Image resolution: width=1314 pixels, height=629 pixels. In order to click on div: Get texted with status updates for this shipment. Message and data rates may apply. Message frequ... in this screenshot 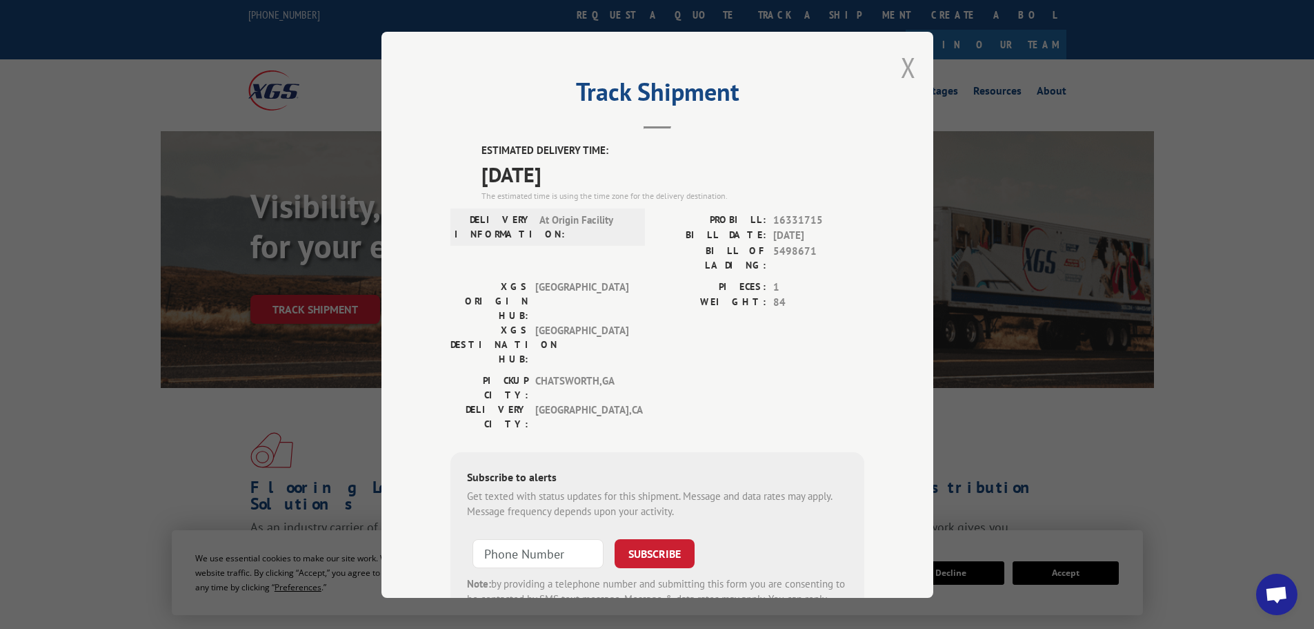, I will do `click(658, 503)`.